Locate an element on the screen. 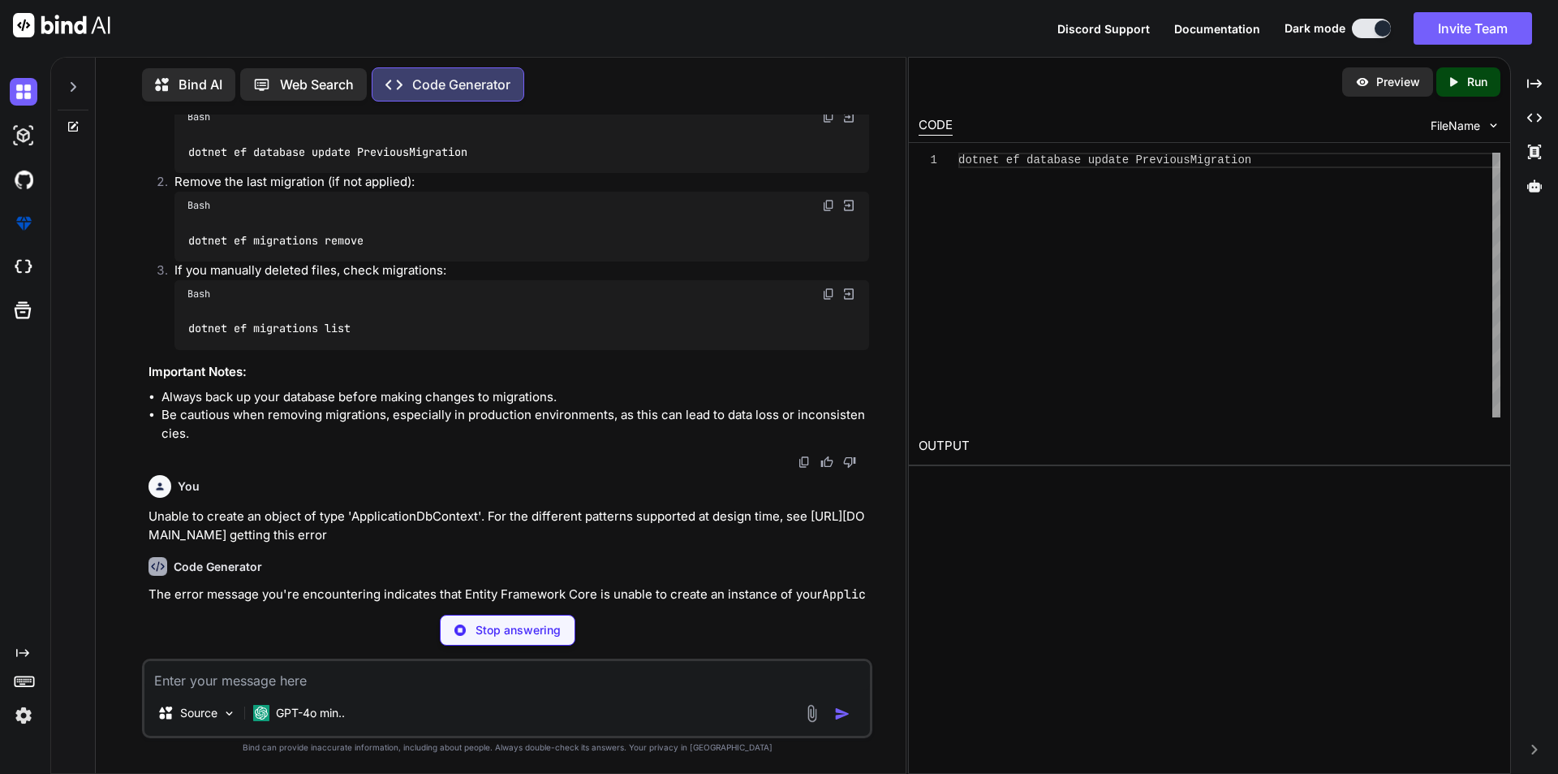 This screenshot has width=1558, height=774. img: chevron down is located at coordinates (1493, 125).